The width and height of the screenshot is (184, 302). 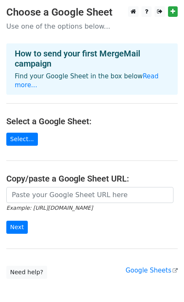 I want to click on input: Paste your Google Sheet URL here, so click(x=90, y=195).